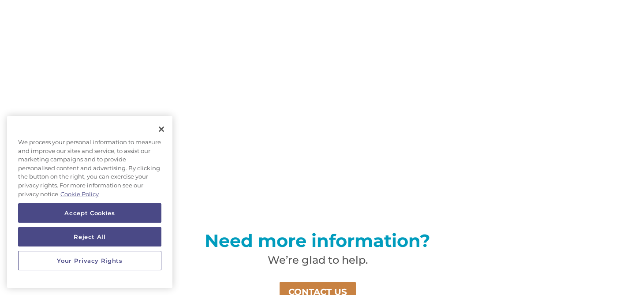  I want to click on button: Accept Cookies, so click(90, 213).